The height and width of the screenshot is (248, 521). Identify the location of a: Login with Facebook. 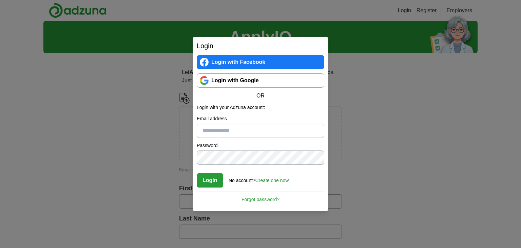
(261, 62).